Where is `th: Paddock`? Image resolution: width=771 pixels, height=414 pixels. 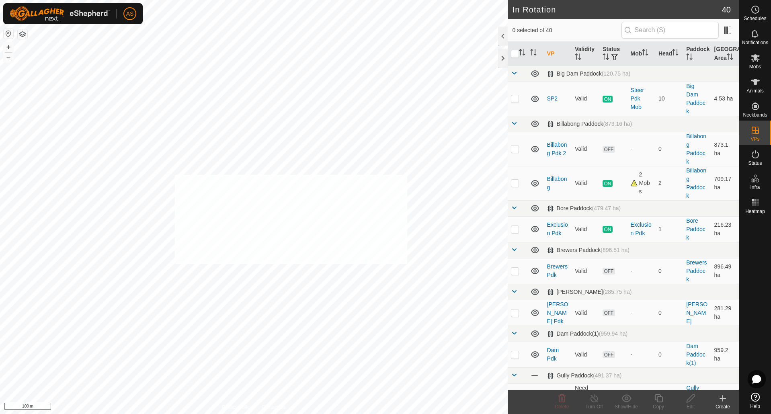 th: Paddock is located at coordinates (697, 54).